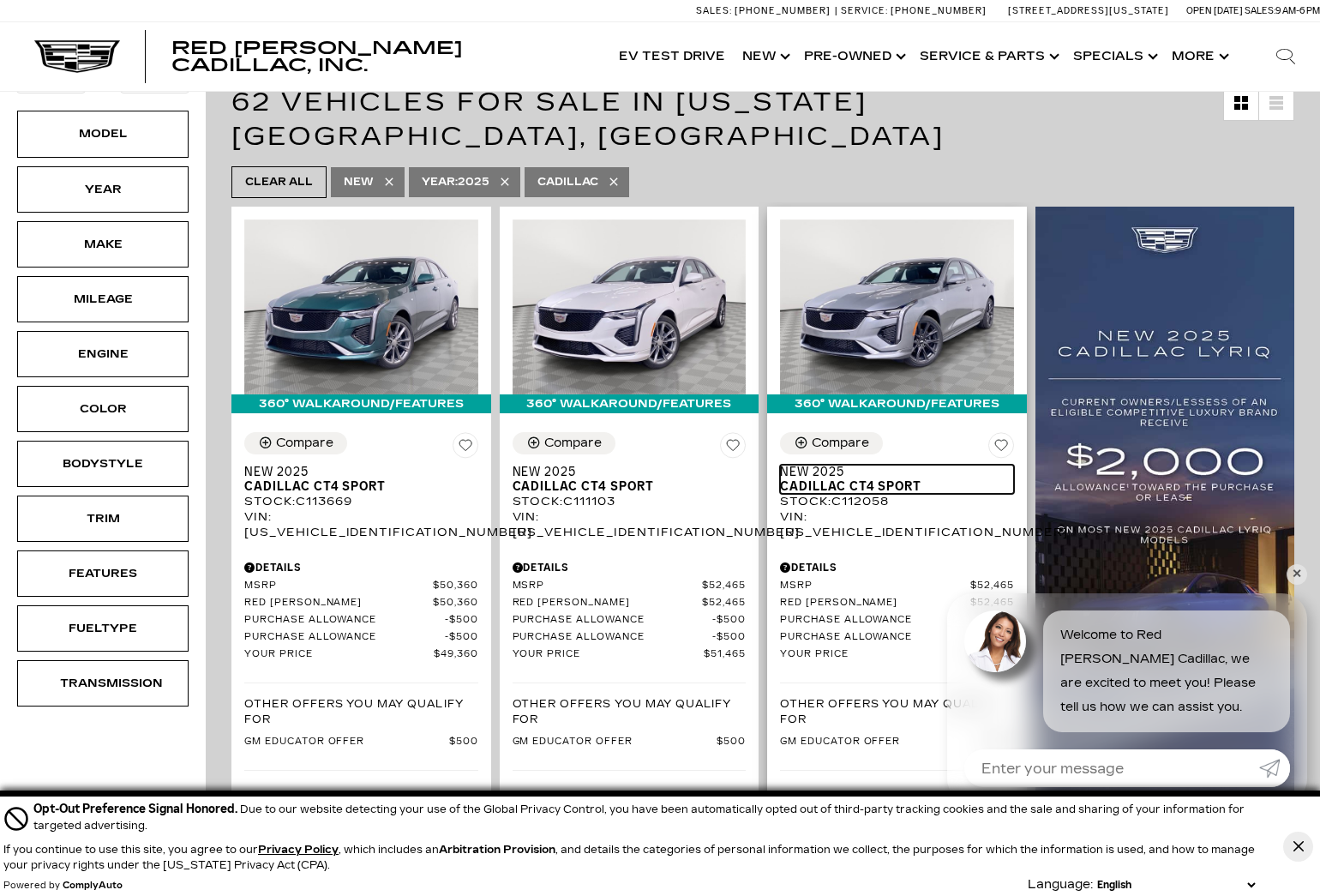 The image size is (1320, 896). I want to click on span: Service:, so click(863, 11).